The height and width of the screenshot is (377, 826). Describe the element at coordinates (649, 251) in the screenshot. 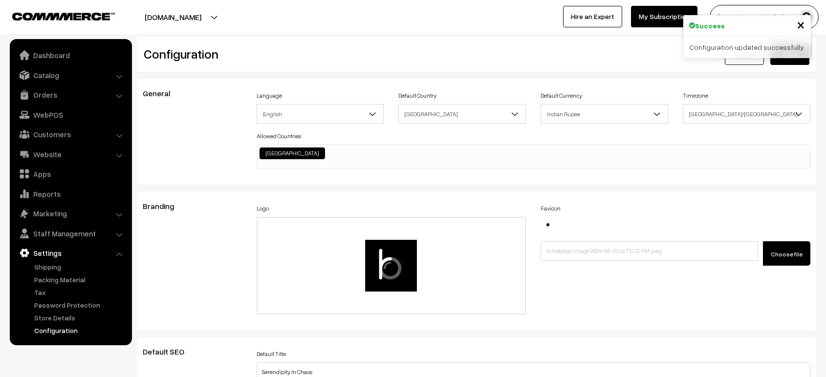

I see `input: WhatsApp Image 2024-04-03 at 7.12.32 PM.jpeg` at that location.